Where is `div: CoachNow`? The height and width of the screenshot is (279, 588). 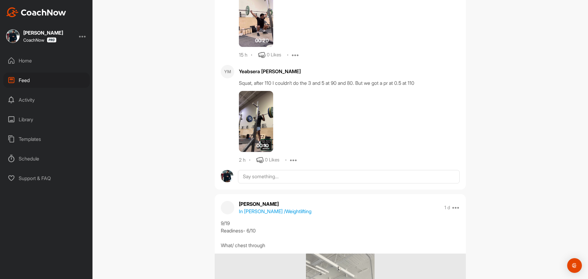
div: CoachNow is located at coordinates (40, 40).